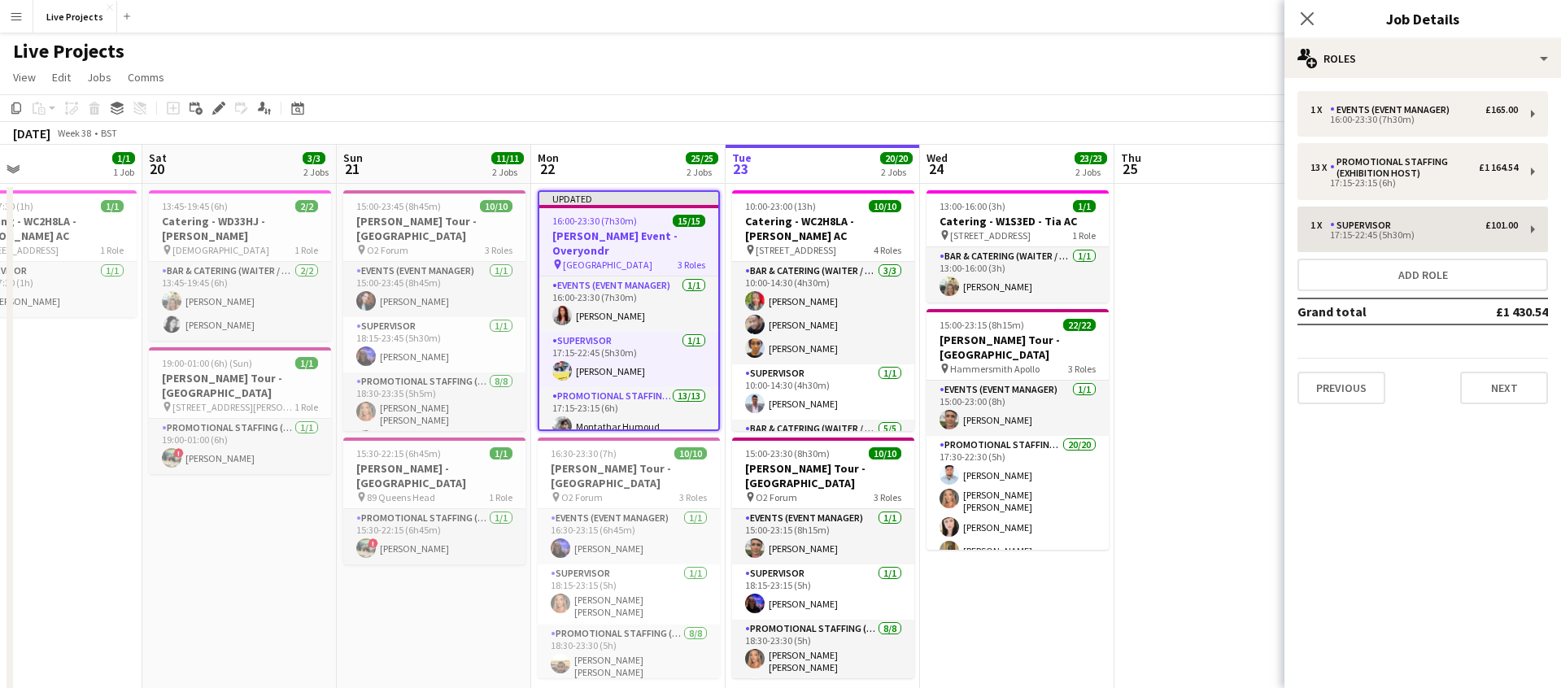 Image resolution: width=1561 pixels, height=688 pixels. Describe the element at coordinates (1422, 59) in the screenshot. I see `div: Roles` at that location.